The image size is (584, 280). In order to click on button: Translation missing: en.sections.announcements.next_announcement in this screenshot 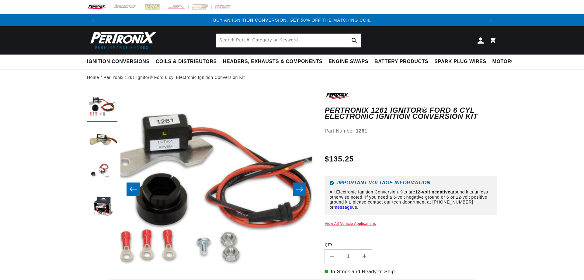, I will do `click(491, 20)`.